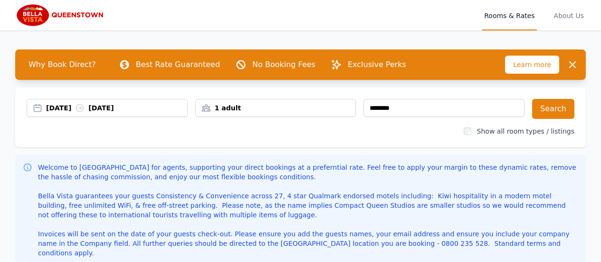  Describe the element at coordinates (553, 109) in the screenshot. I see `button: Search` at that location.